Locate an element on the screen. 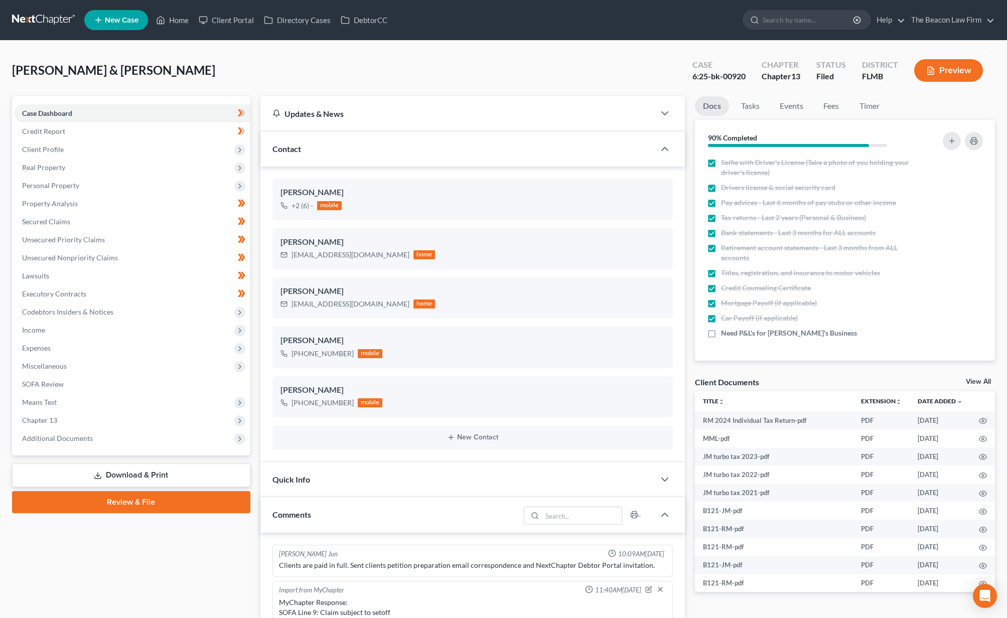 The height and width of the screenshot is (618, 1007). span: Chapter 13 is located at coordinates (40, 420).